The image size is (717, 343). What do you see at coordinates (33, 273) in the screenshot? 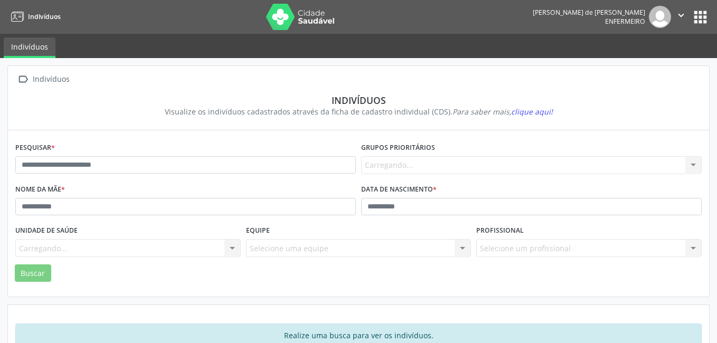
I see `button: Buscar` at bounding box center [33, 273].